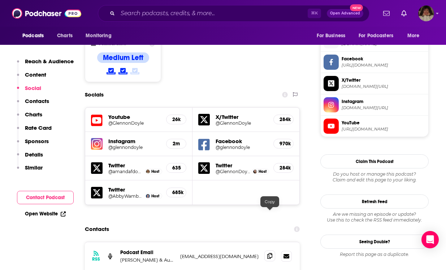  I want to click on span: Open Advanced, so click(345, 13).